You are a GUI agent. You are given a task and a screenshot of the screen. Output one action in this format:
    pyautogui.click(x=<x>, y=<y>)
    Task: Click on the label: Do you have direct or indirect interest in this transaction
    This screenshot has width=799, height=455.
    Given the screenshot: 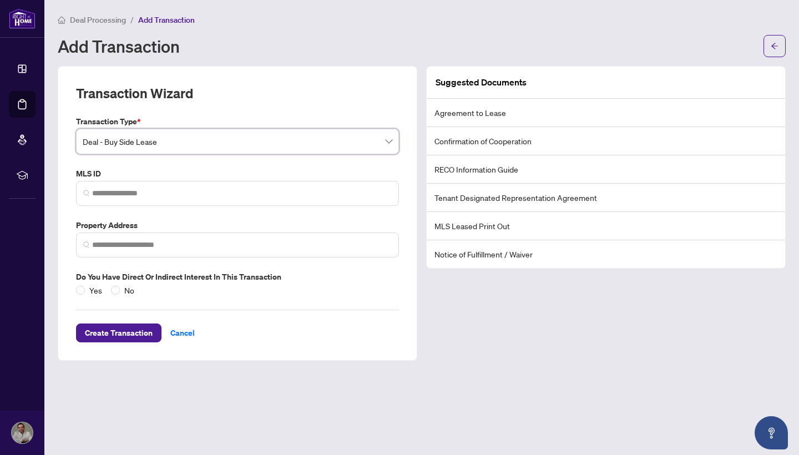 What is the action you would take?
    pyautogui.click(x=237, y=277)
    